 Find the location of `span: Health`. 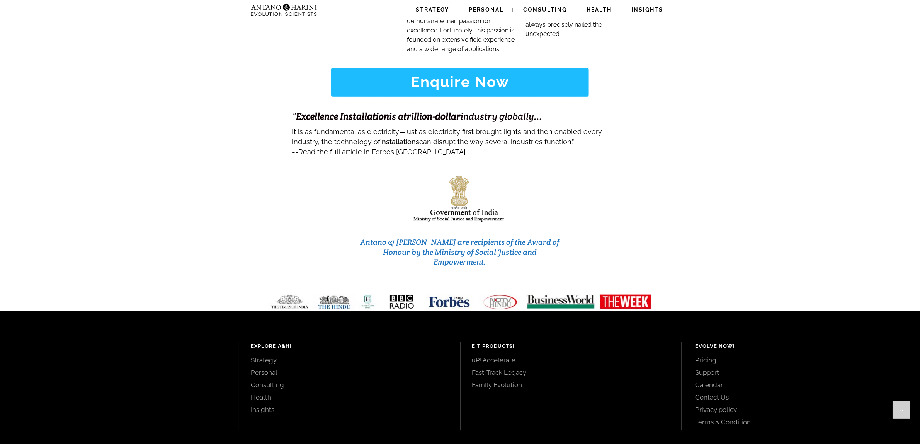

span: Health is located at coordinates (599, 10).